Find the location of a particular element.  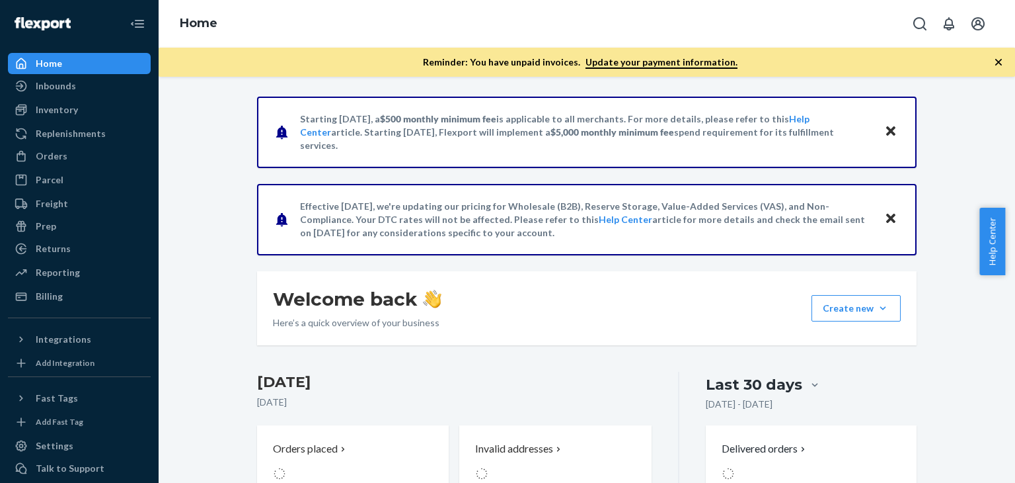

a: Update your payment information. is located at coordinates (662, 62).